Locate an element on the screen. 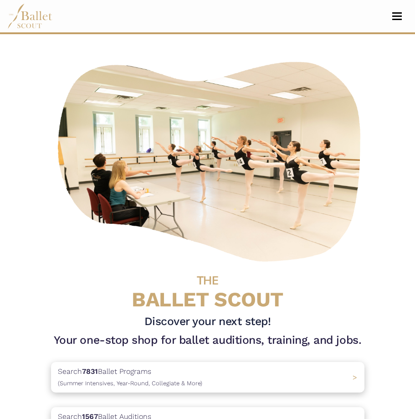  span: THE is located at coordinates (208, 280).